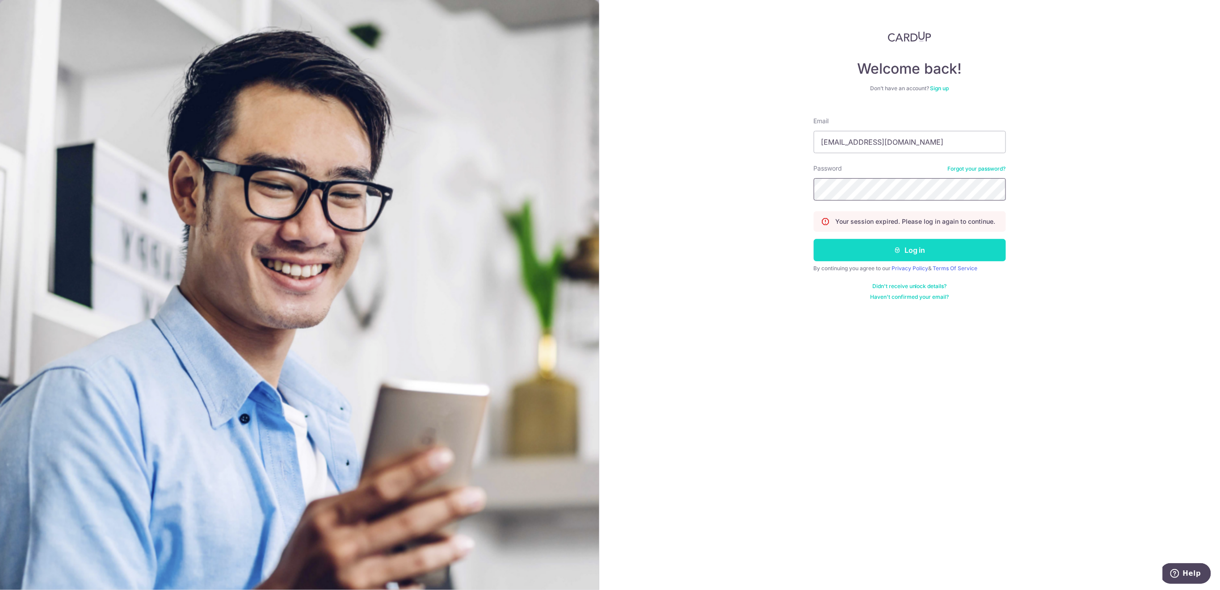 The height and width of the screenshot is (590, 1220). Describe the element at coordinates (910, 69) in the screenshot. I see `h4: Welcome back!` at that location.